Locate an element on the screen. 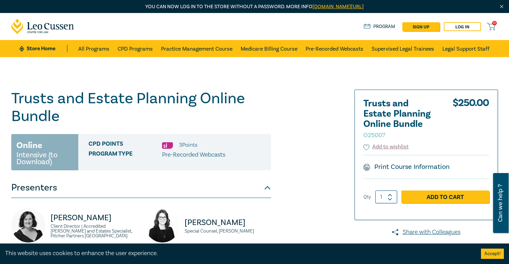 The height and width of the screenshot is (264, 509). h3: Online is located at coordinates (29, 145).